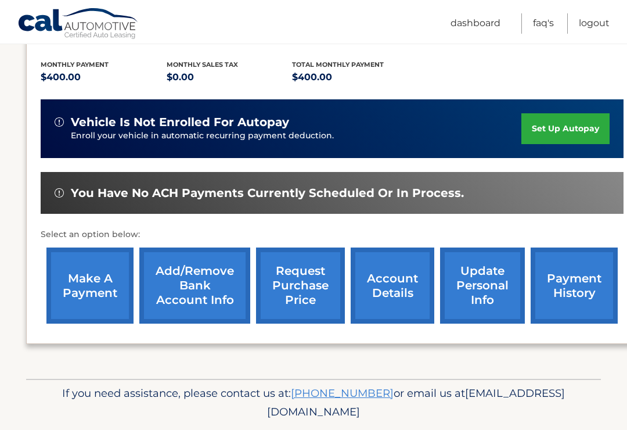 The height and width of the screenshot is (430, 627). I want to click on a: update personal info, so click(482, 285).